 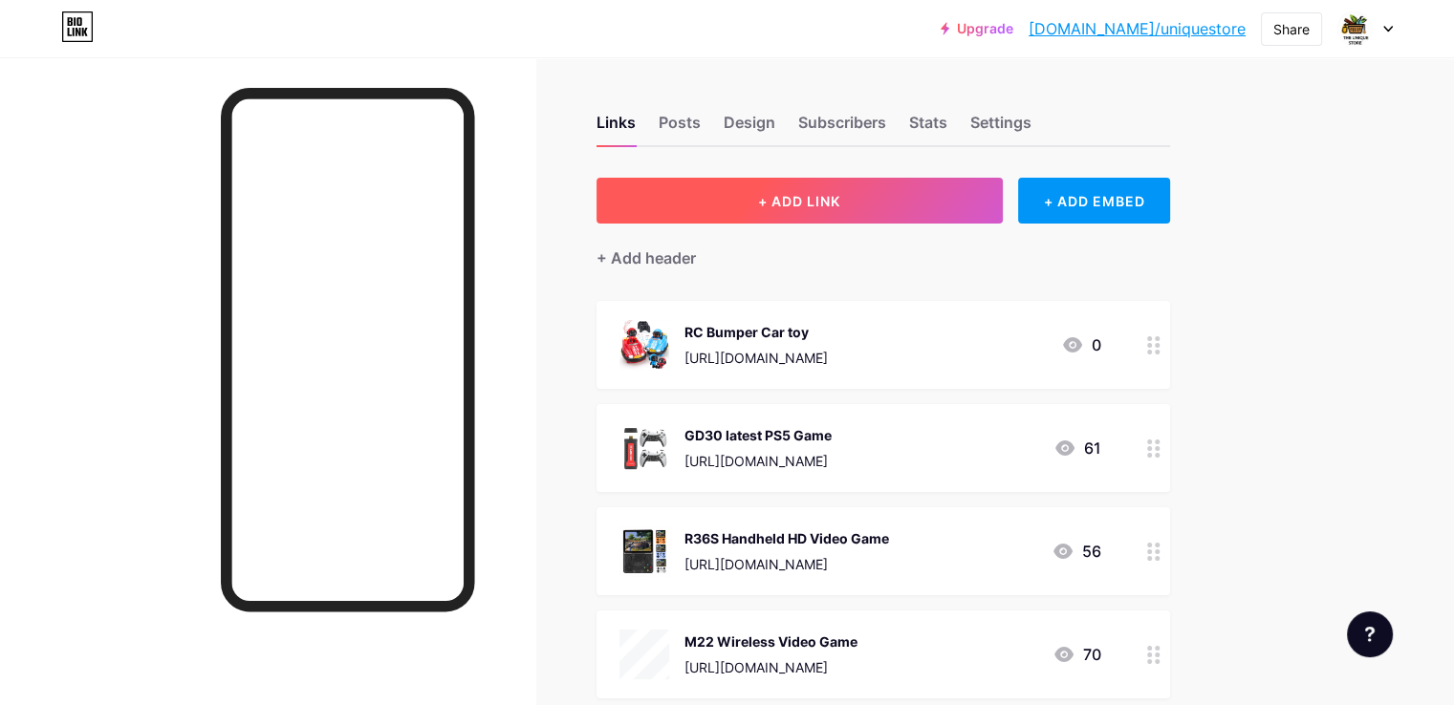 What do you see at coordinates (756, 332) in the screenshot?
I see `div: RC Bumper Car toy` at bounding box center [756, 332].